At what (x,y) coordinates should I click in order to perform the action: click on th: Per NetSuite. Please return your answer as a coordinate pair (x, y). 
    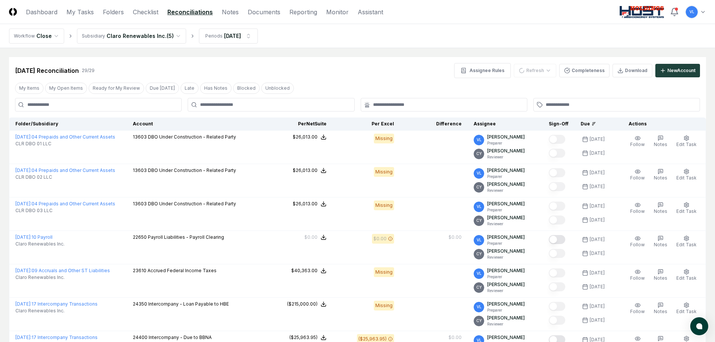
    Looking at the image, I should click on (299, 124).